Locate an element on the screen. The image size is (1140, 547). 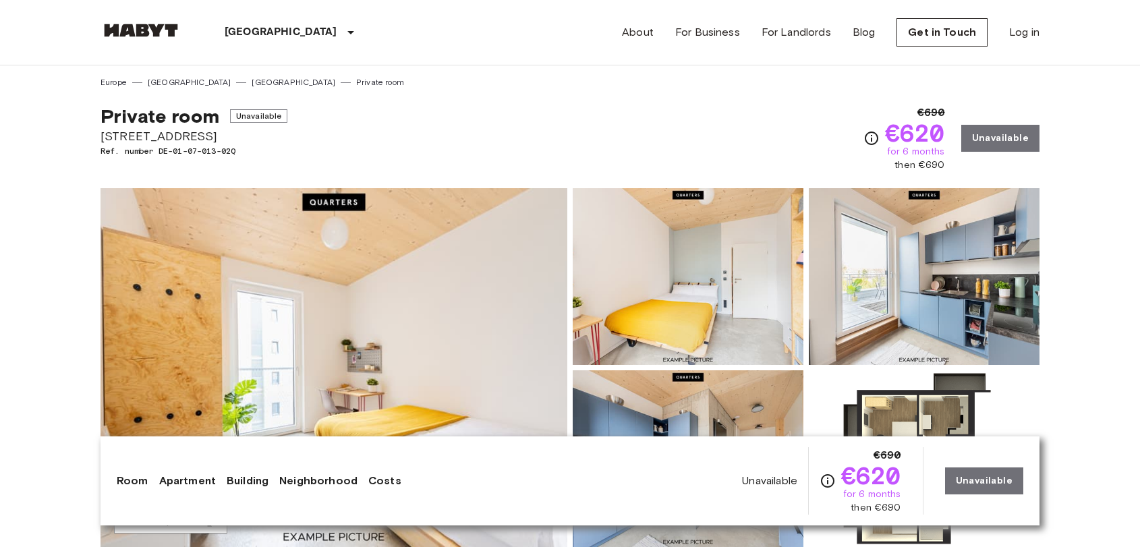
a: Blog is located at coordinates (864, 32).